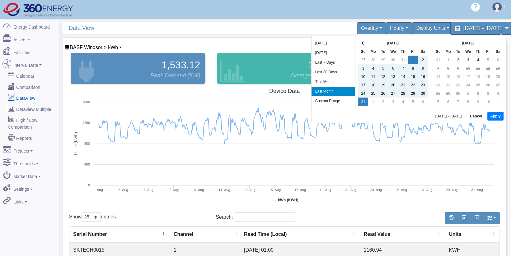 This screenshot has height=256, width=511. What do you see at coordinates (426, 190) in the screenshot?
I see `tspan: 27. Aug` at bounding box center [426, 190].